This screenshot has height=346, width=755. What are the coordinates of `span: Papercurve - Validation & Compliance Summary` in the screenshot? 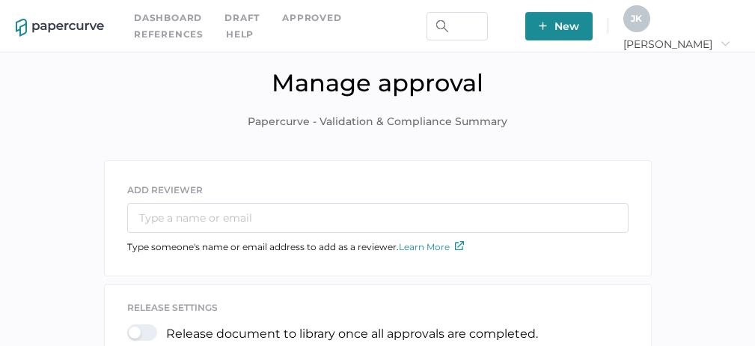 It's located at (377, 122).